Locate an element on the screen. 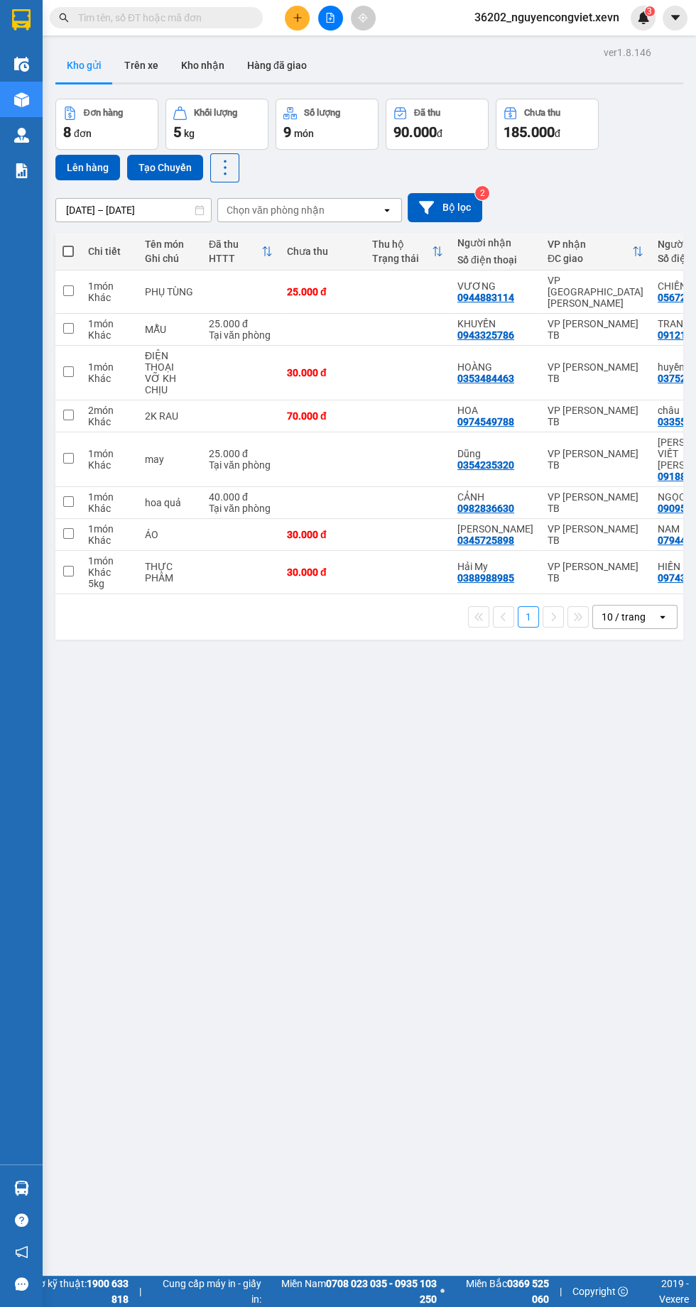 Image resolution: width=696 pixels, height=1307 pixels. div: Linh is located at coordinates (495, 529).